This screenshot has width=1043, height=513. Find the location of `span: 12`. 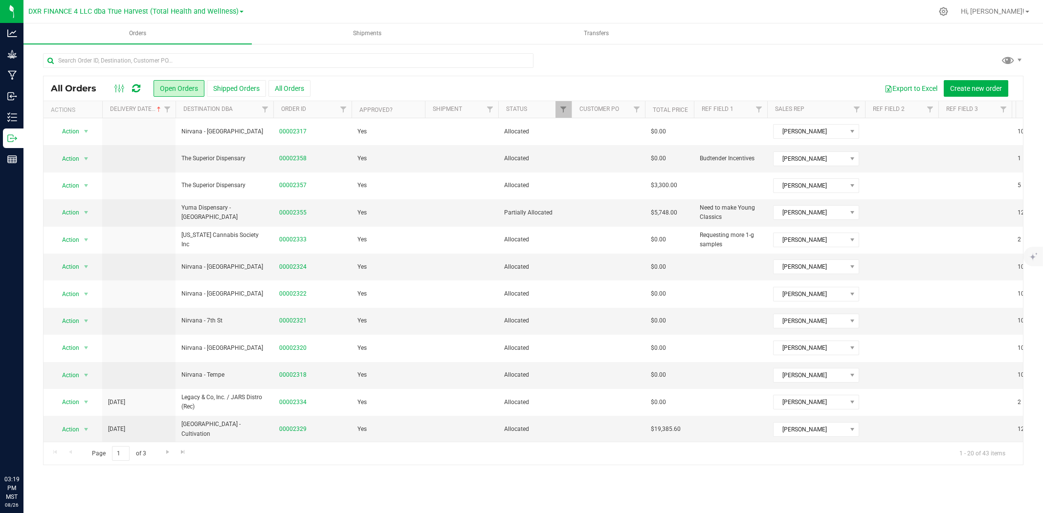

span: 12 is located at coordinates (1021, 429).